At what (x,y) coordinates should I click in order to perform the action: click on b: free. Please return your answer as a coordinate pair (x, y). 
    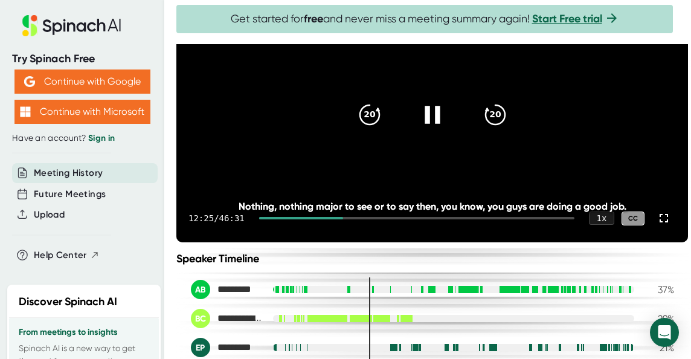
    Looking at the image, I should click on (313, 19).